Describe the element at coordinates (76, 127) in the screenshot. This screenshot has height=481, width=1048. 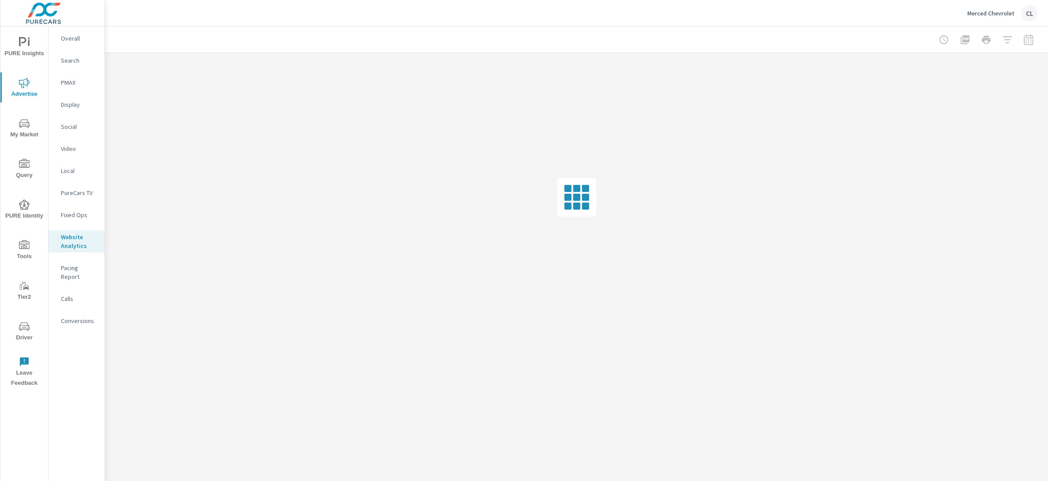
I see `div: Social` at that location.